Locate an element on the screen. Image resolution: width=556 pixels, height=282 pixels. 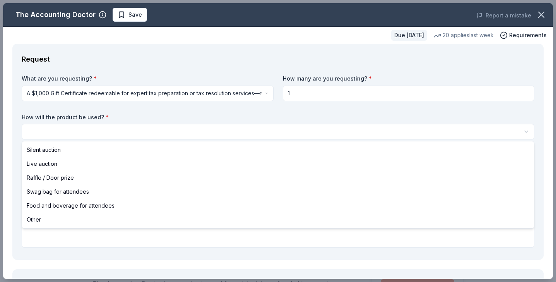
span: Raffle / Door prize is located at coordinates (50, 178).